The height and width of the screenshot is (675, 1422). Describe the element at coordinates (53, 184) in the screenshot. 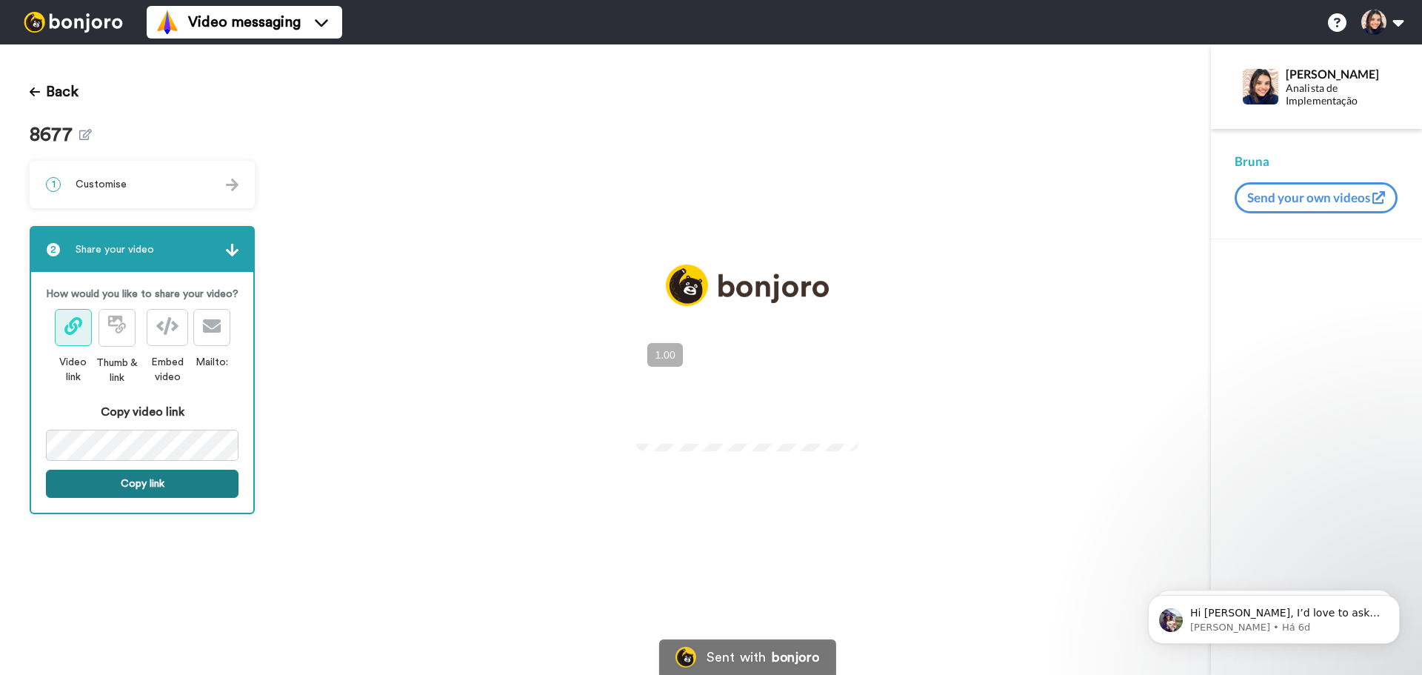

I see `span: 1` at that location.